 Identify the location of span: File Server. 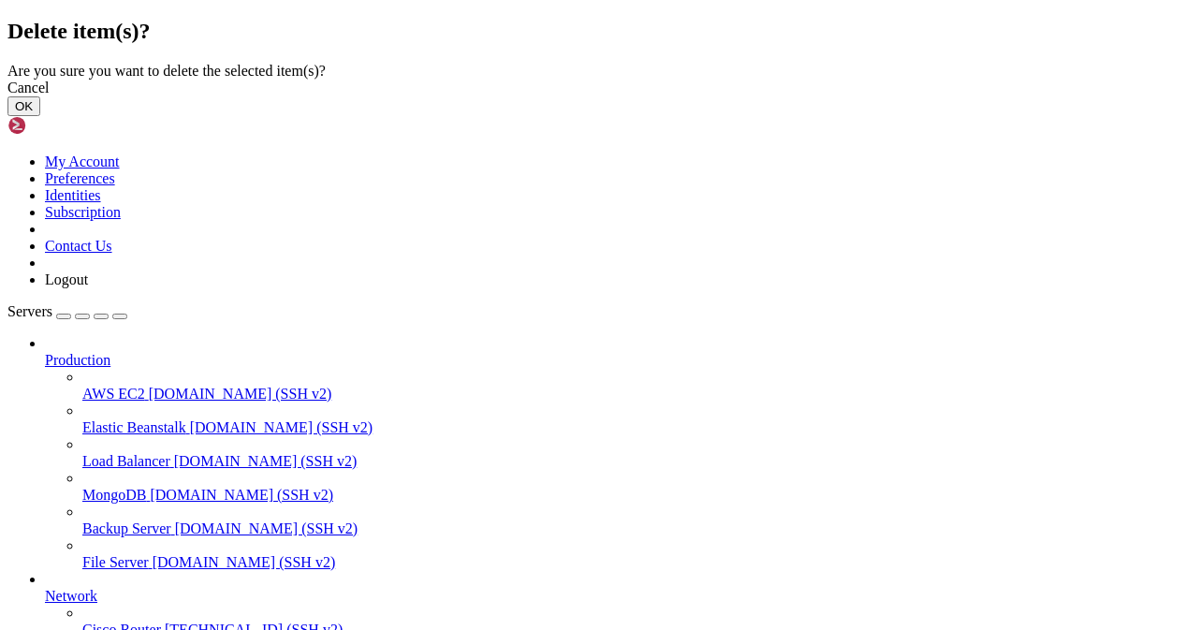
(115, 561).